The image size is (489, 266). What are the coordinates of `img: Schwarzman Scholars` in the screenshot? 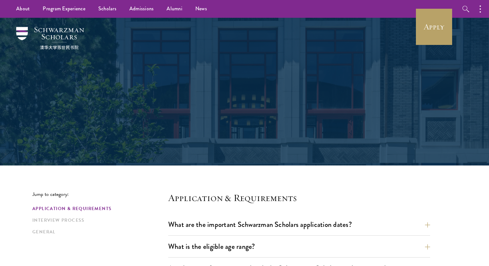 It's located at (50, 38).